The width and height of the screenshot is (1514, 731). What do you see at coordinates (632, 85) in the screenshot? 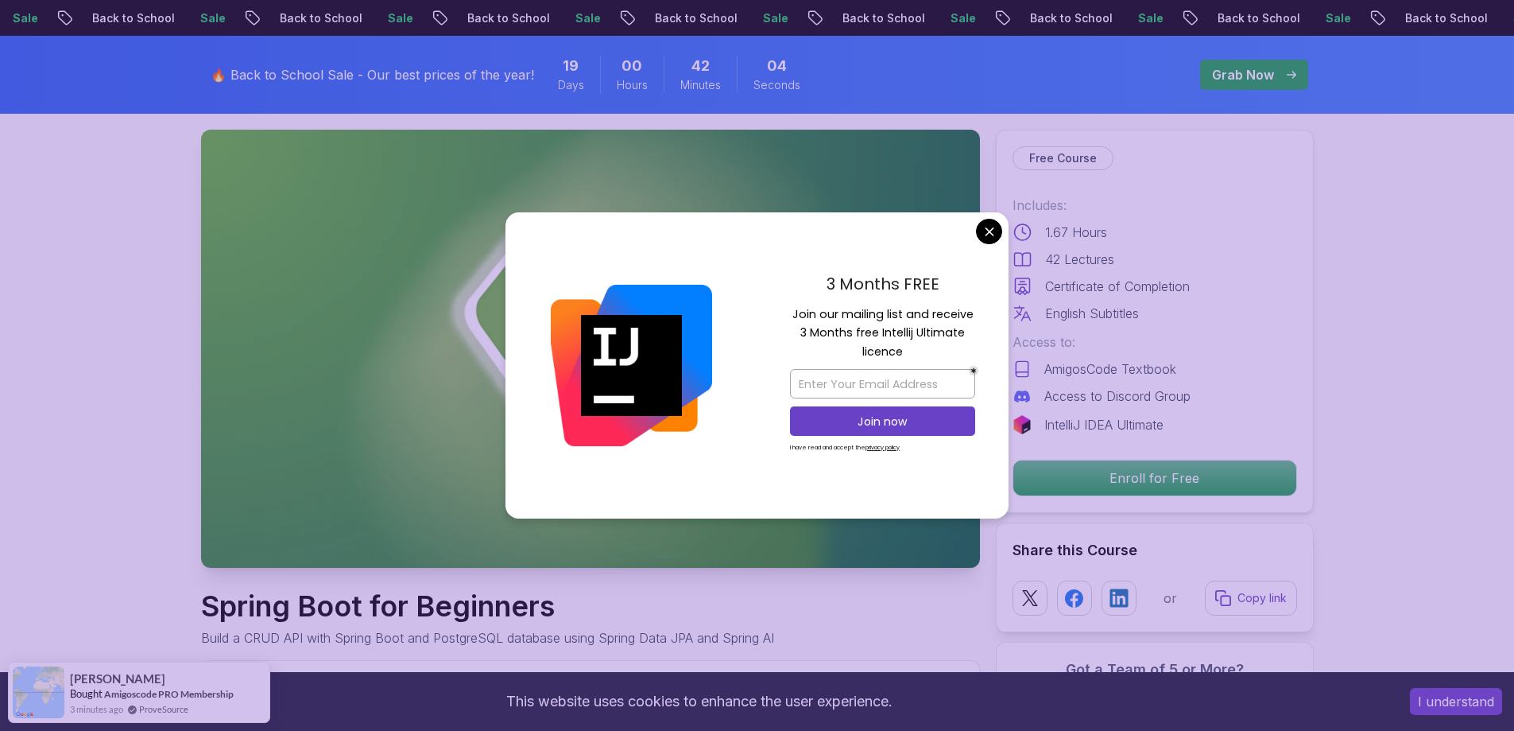
I see `span: Hours` at bounding box center [632, 85].